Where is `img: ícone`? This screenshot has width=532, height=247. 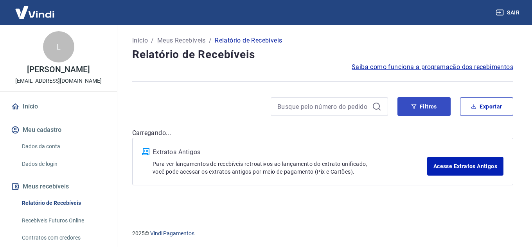
img: ícone is located at coordinates (145, 152).